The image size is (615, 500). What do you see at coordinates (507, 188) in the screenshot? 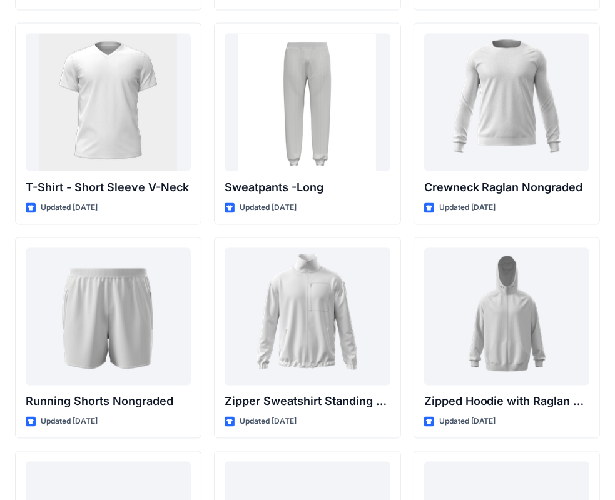
I see `p: Crewneck Raglan Nongraded` at bounding box center [507, 188].